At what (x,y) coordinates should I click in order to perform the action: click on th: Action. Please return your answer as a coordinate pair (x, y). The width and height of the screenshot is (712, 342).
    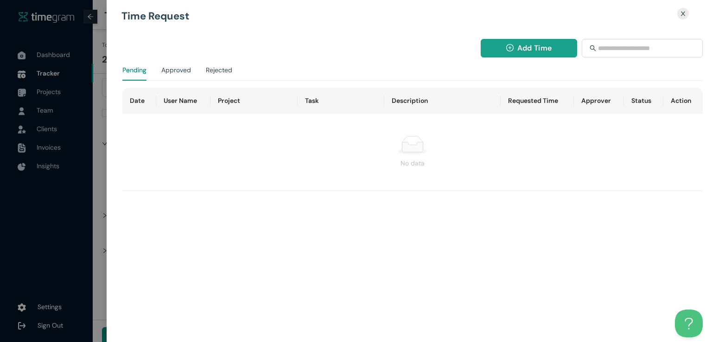
    Looking at the image, I should click on (683, 101).